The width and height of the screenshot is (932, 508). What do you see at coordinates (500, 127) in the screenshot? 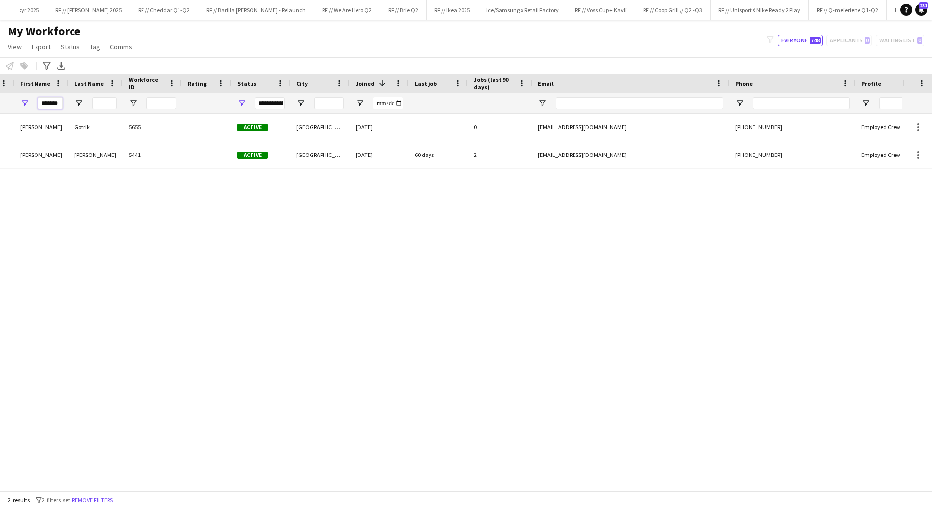
I see `div: 0` at bounding box center [500, 127].